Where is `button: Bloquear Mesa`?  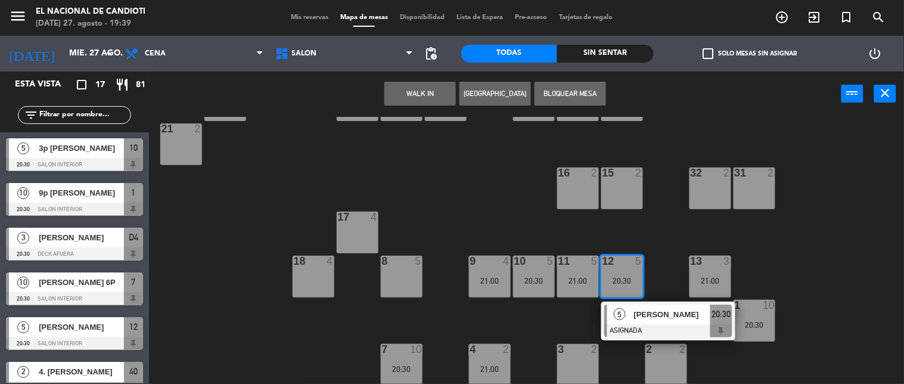 button: Bloquear Mesa is located at coordinates (570, 94).